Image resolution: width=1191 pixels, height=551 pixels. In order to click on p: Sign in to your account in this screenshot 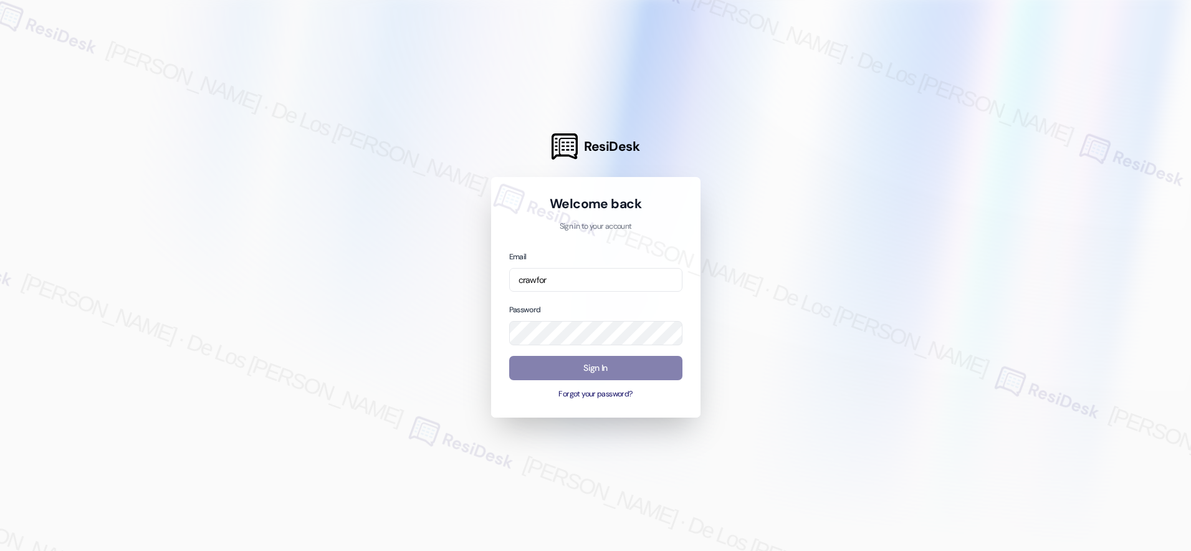, I will do `click(596, 227)`.